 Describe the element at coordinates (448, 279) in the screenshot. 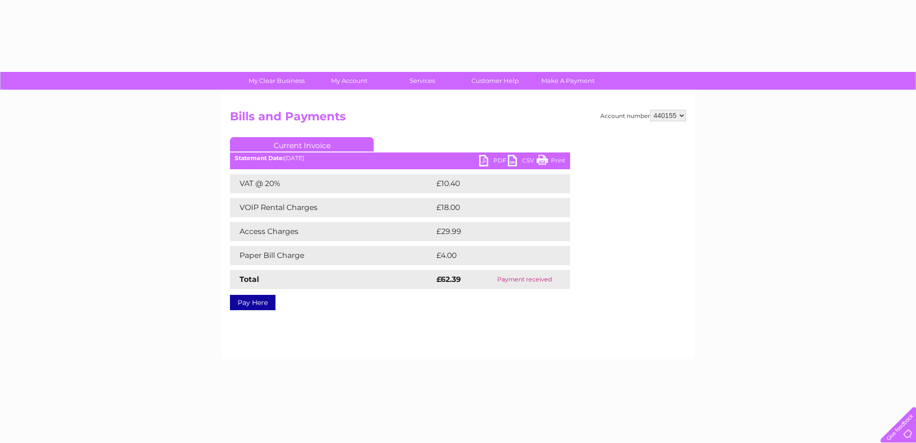

I see `strong: £62.39` at that location.